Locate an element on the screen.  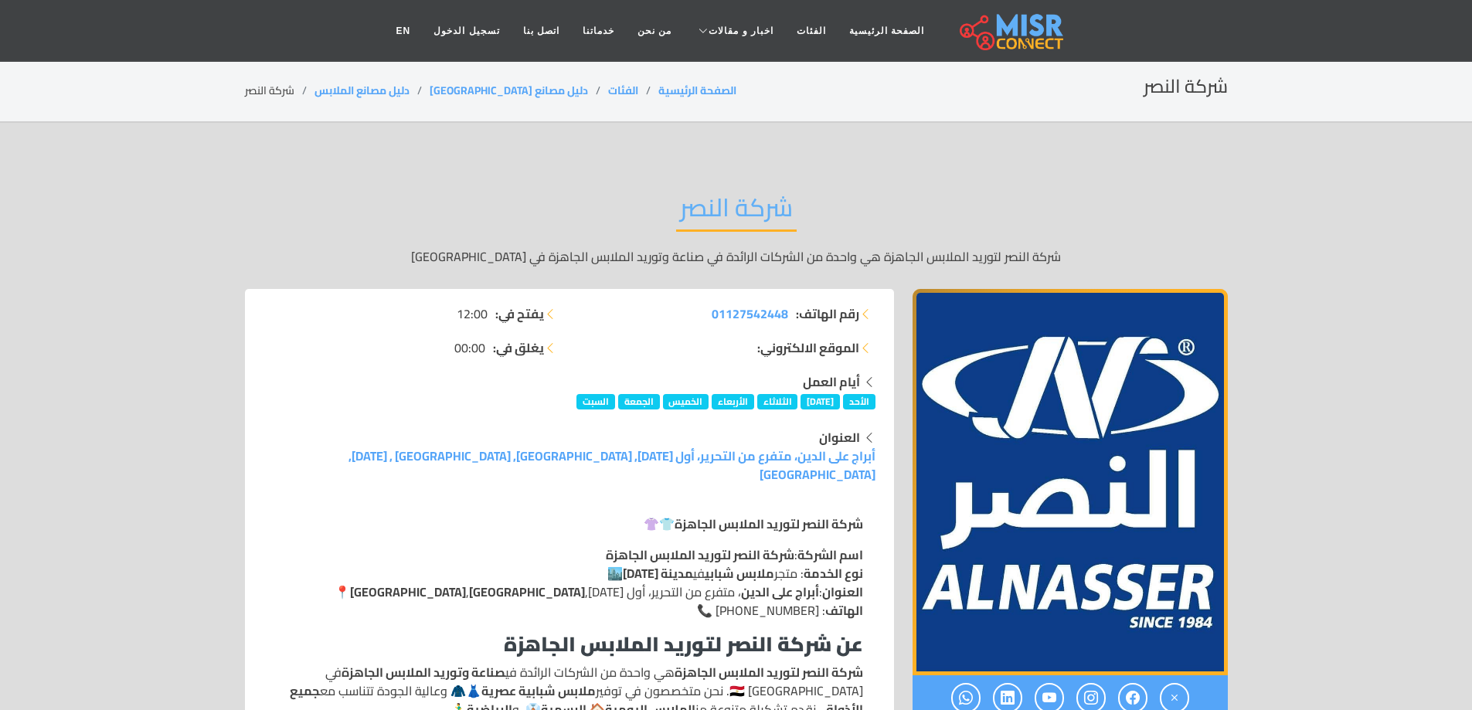
span: 01127542448 is located at coordinates (750, 314).